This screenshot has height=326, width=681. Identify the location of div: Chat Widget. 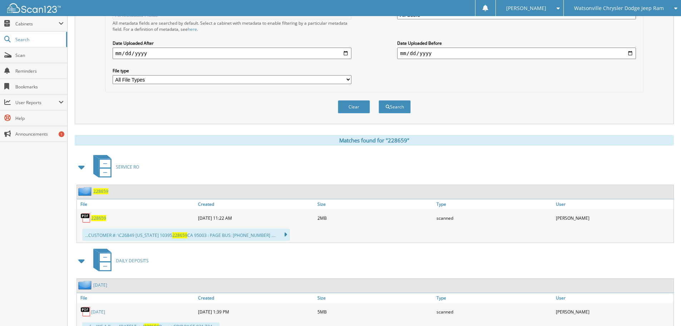
(663, 309).